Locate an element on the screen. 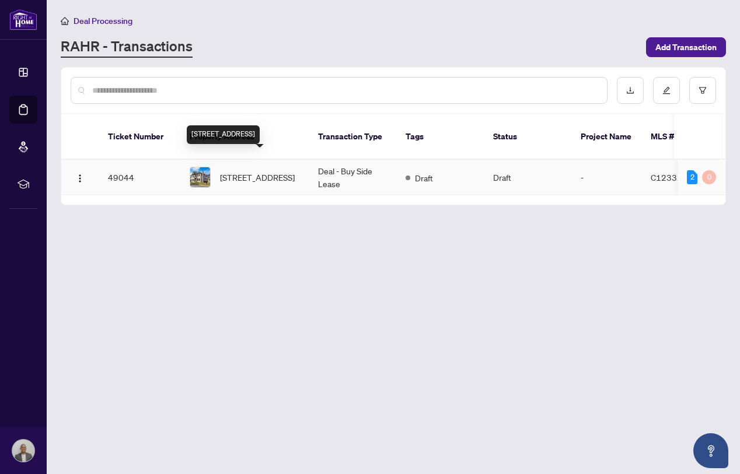  span: Add Transaction is located at coordinates (686, 47).